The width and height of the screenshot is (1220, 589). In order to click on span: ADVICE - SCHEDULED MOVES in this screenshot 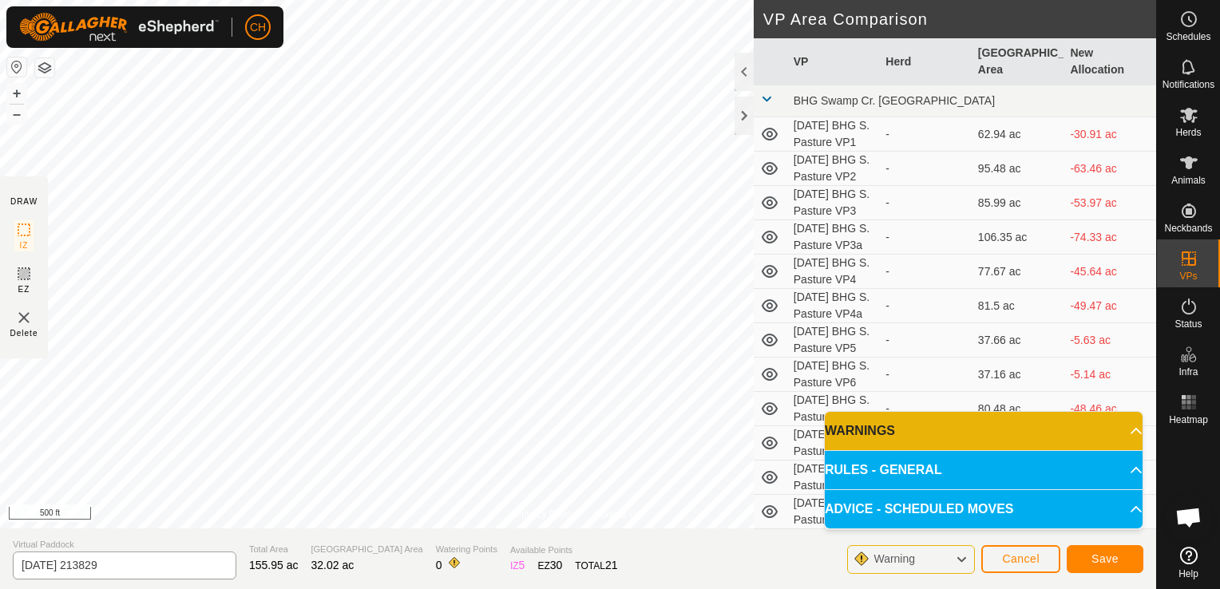, I will do `click(919, 509)`.